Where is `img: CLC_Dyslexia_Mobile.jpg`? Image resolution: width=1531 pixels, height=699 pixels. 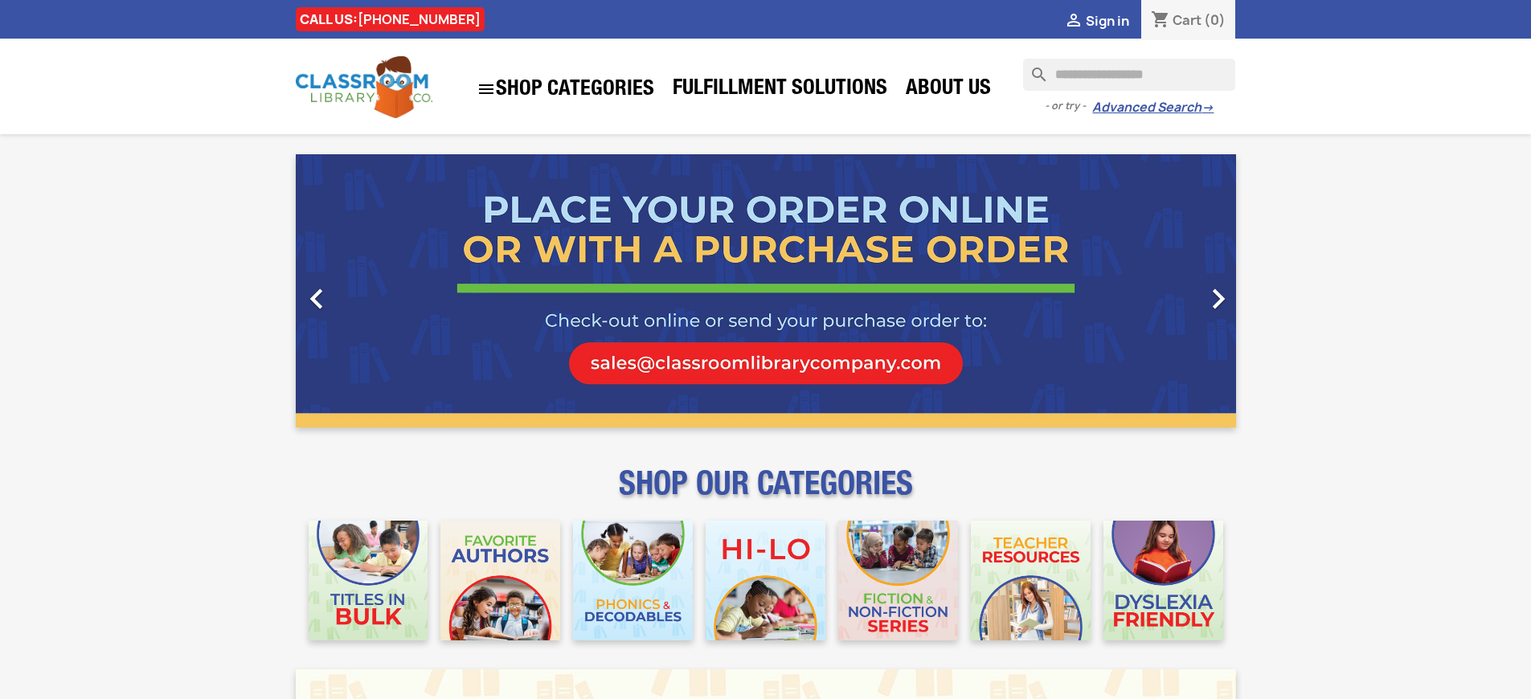
img: CLC_Dyslexia_Mobile.jpg is located at coordinates (1163, 580).